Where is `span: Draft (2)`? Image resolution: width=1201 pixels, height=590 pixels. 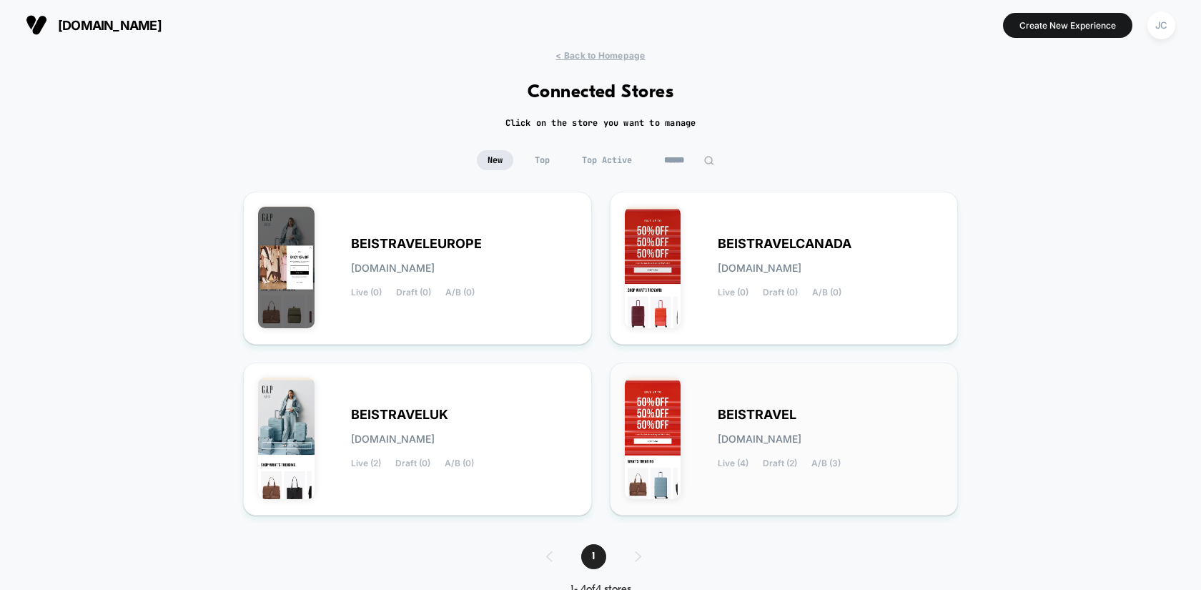 span: Draft (2) is located at coordinates (780, 463).